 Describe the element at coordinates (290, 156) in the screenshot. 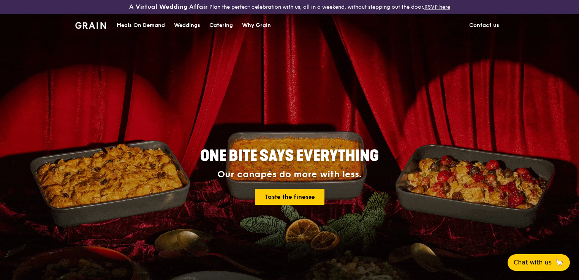

I see `span: ONE BITE SAYS EVERYTHING` at that location.